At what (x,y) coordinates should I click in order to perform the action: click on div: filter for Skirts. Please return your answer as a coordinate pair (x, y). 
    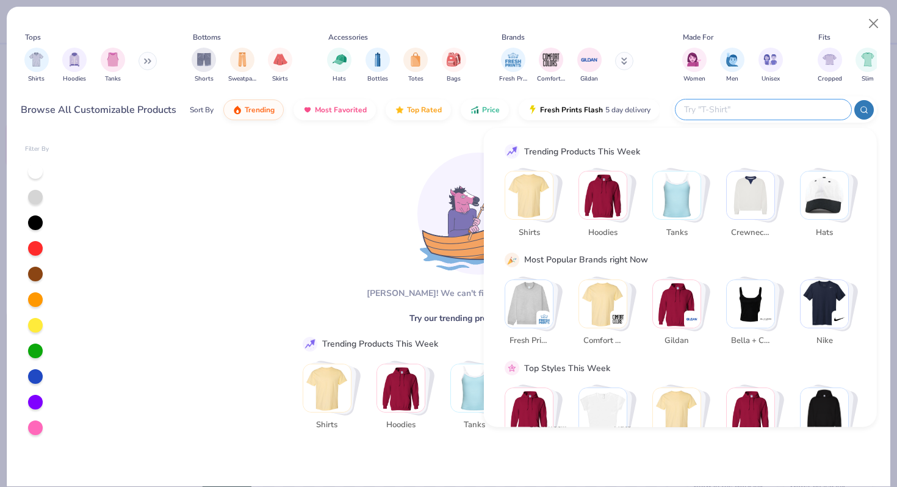
    Looking at the image, I should click on (280, 65).